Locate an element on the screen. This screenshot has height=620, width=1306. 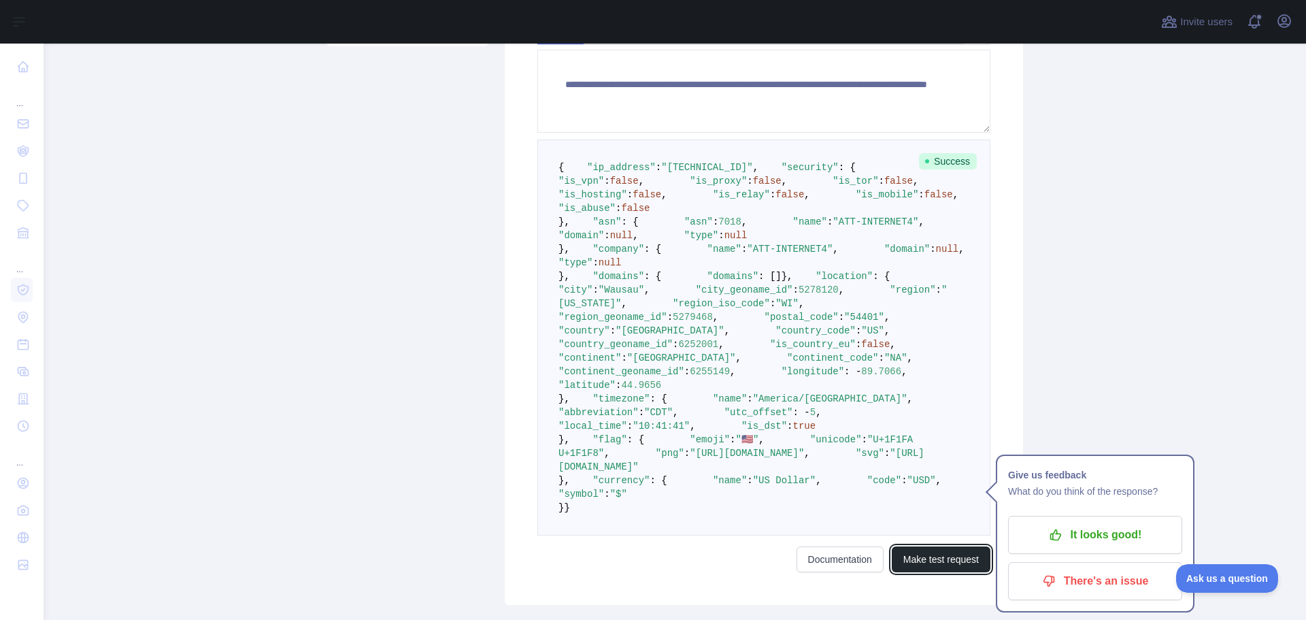
span: "longitude" is located at coordinates (813, 371).